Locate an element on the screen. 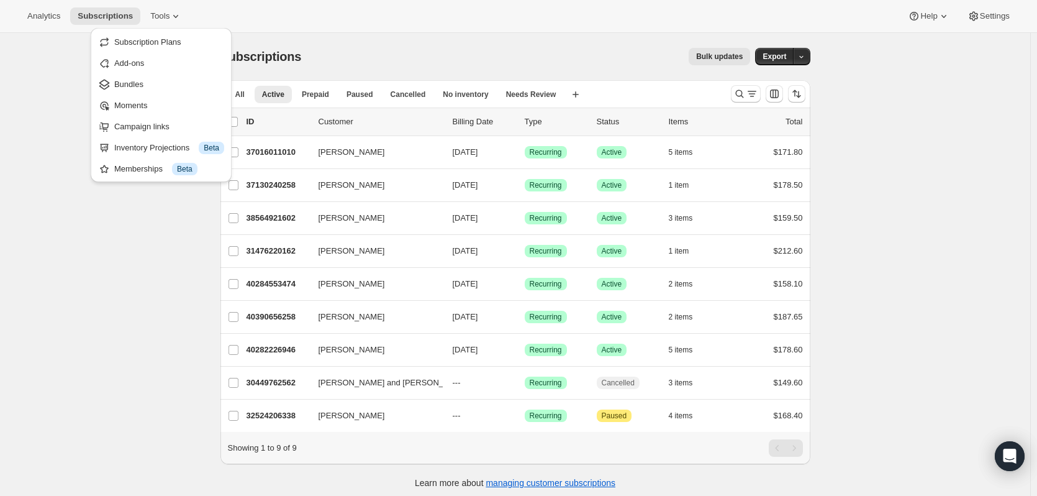 The width and height of the screenshot is (1037, 496). span: $178.50 is located at coordinates (788, 184).